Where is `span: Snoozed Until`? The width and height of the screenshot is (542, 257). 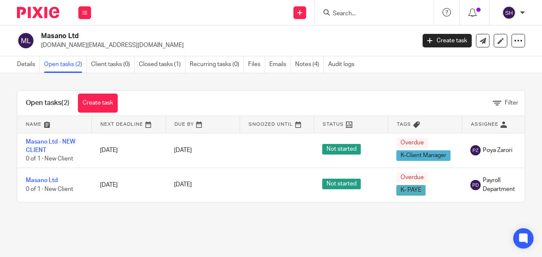 span: Snoozed Until is located at coordinates (271, 124).